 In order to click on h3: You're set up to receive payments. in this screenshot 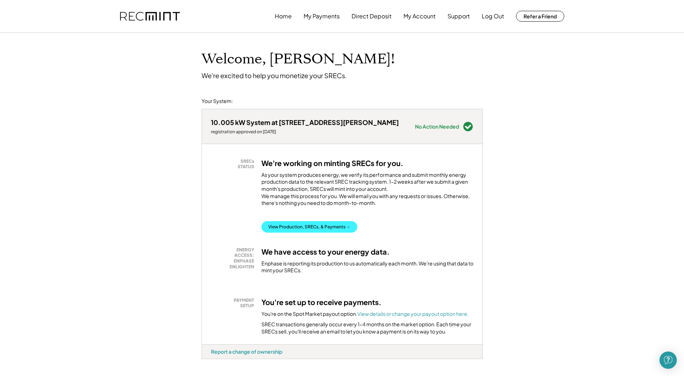, I will do `click(321, 302)`.